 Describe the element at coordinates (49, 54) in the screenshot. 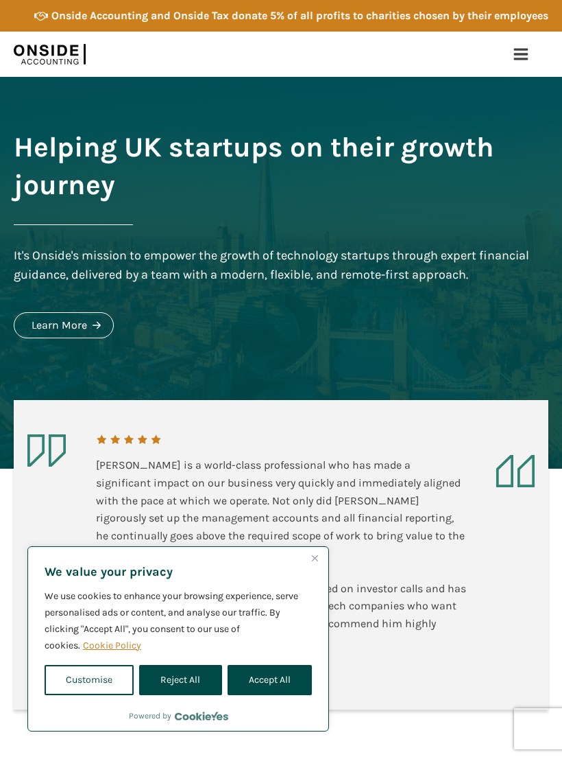

I see `img: Onside Accounting` at that location.